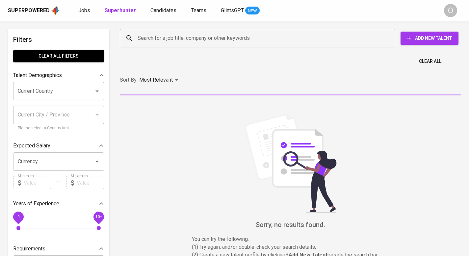 This screenshot has width=469, height=256. I want to click on span: NEW, so click(252, 11).